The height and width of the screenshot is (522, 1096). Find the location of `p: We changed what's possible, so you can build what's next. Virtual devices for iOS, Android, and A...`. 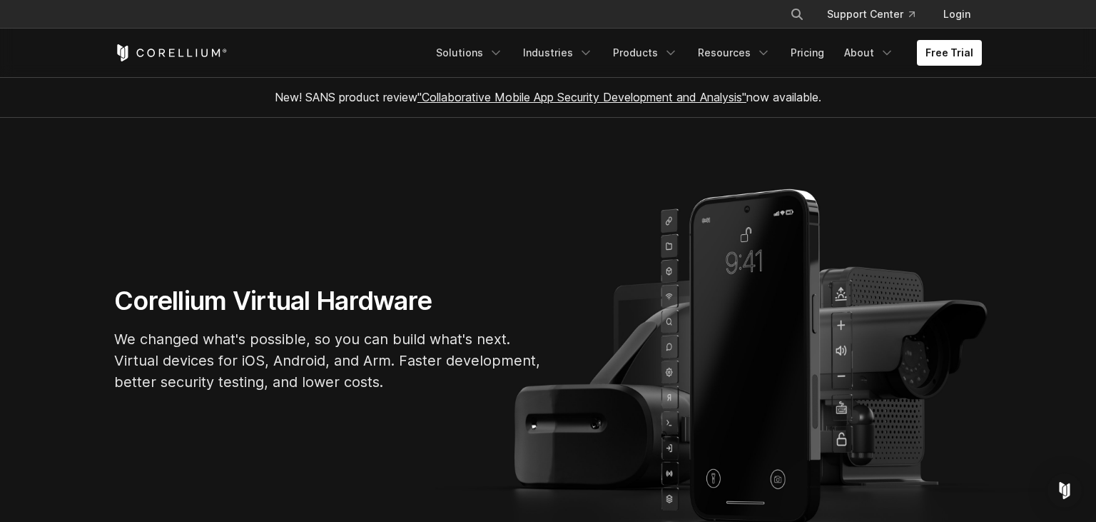

p: We changed what's possible, so you can build what's next. Virtual devices for iOS, Android, and A... is located at coordinates (328, 360).